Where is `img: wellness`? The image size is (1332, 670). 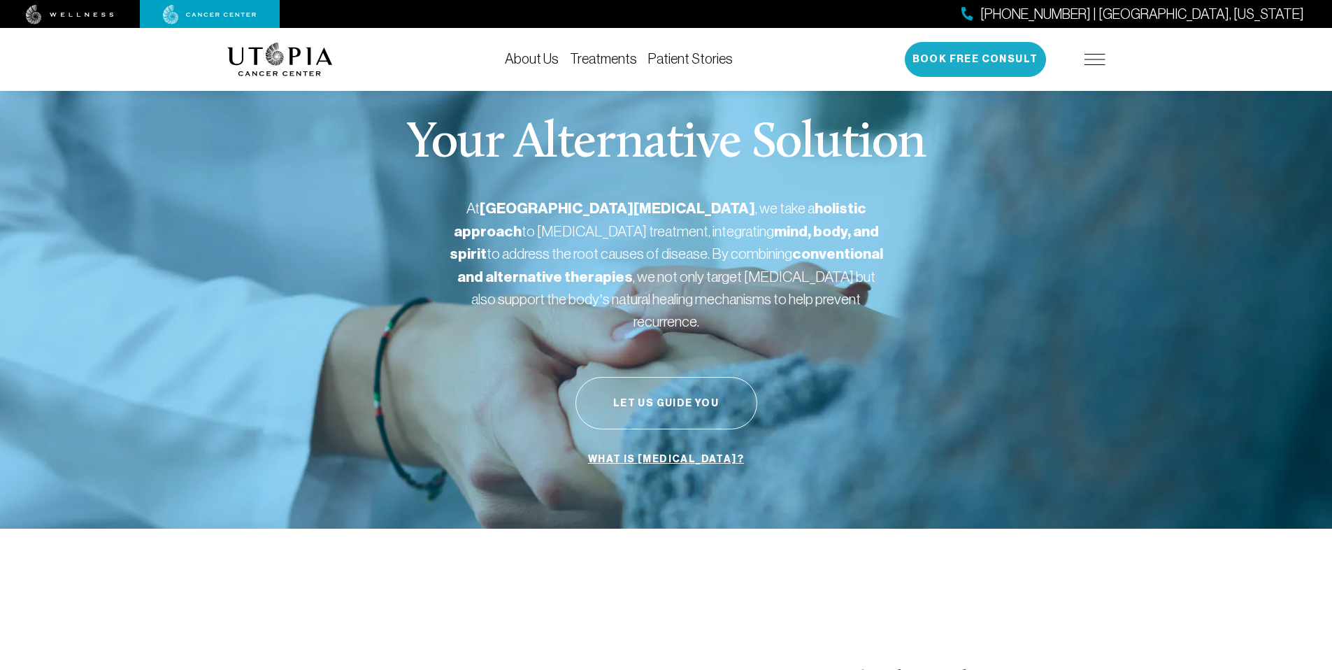 img: wellness is located at coordinates (70, 15).